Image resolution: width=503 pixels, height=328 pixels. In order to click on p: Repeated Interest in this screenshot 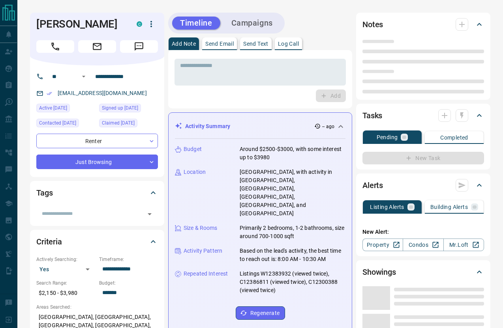, I will do `click(206, 274)`.